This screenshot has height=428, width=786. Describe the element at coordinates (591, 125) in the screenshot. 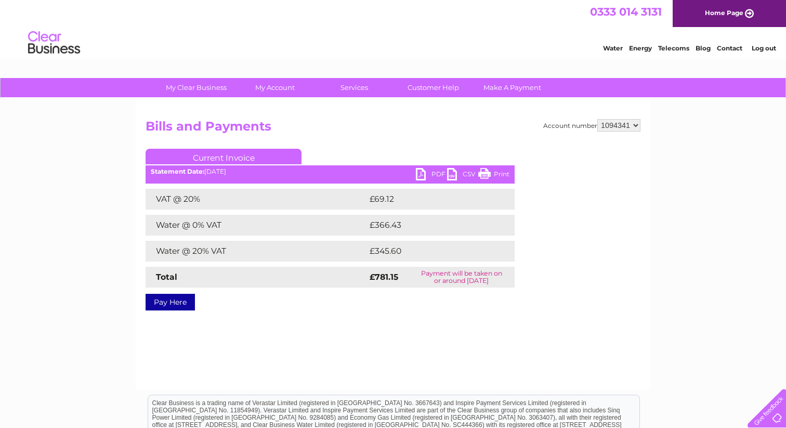

I see `div: Account number` at that location.